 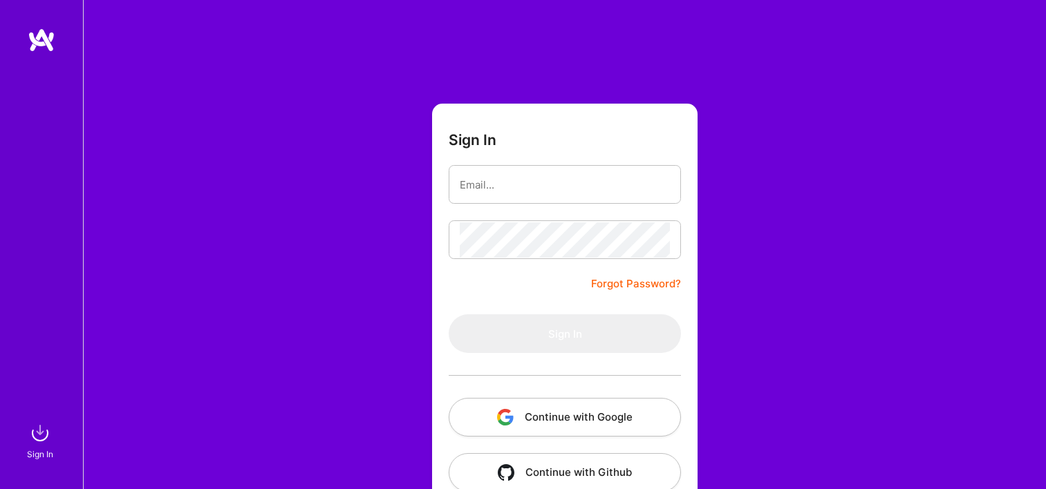 I want to click on h3: Sign In, so click(x=472, y=140).